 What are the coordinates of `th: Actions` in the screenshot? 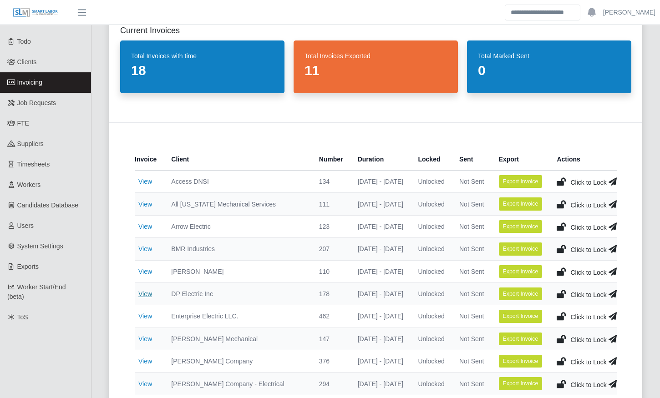 It's located at (583, 159).